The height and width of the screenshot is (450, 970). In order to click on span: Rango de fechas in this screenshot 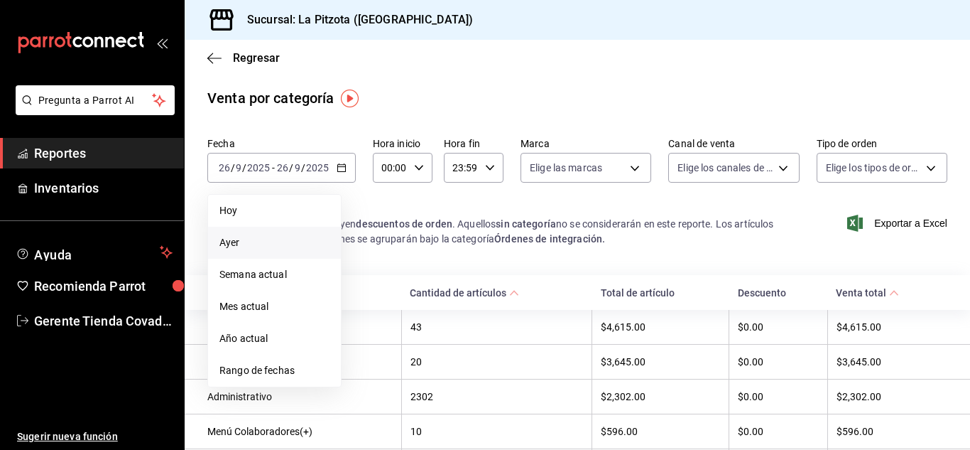, I will do `click(274, 370)`.